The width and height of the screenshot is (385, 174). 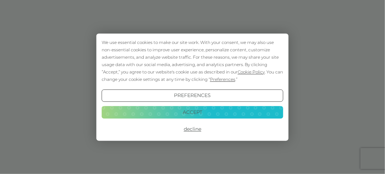 I want to click on span: Preferences, so click(x=223, y=79).